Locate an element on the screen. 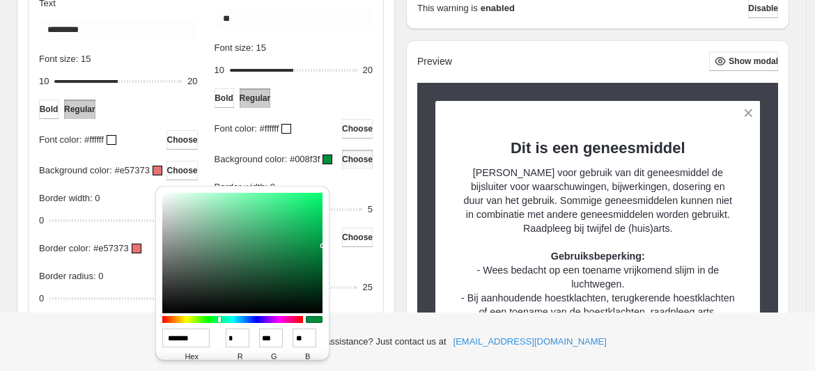 The image size is (815, 371). p: Background color: #008f3f is located at coordinates (267, 159).